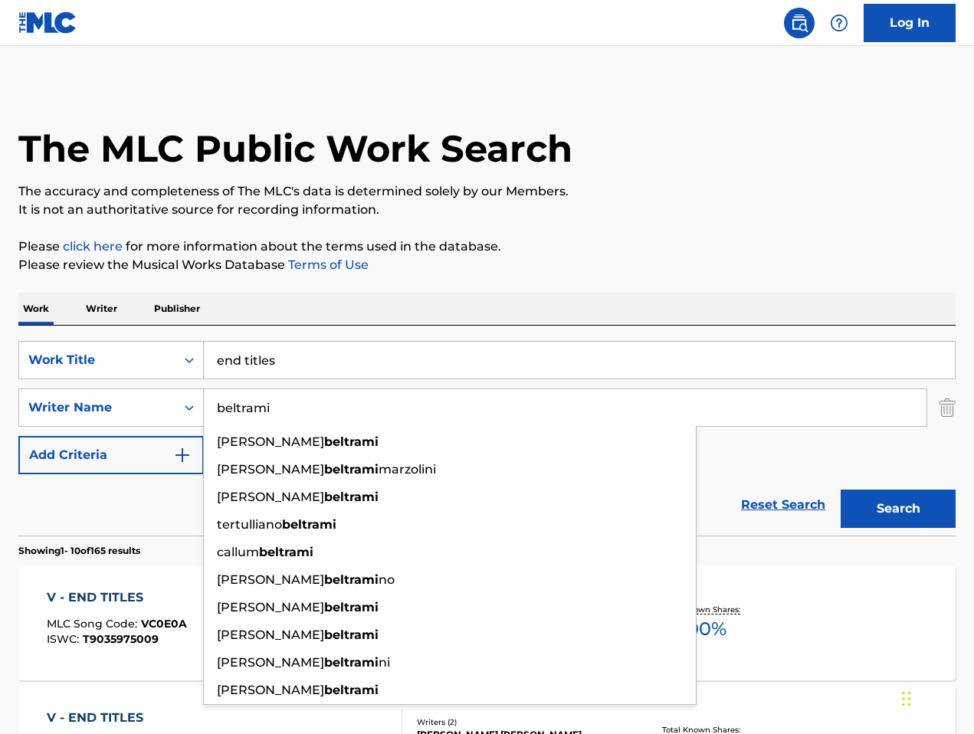 The width and height of the screenshot is (974, 734). What do you see at coordinates (906, 699) in the screenshot?
I see `div: Drag` at bounding box center [906, 699].